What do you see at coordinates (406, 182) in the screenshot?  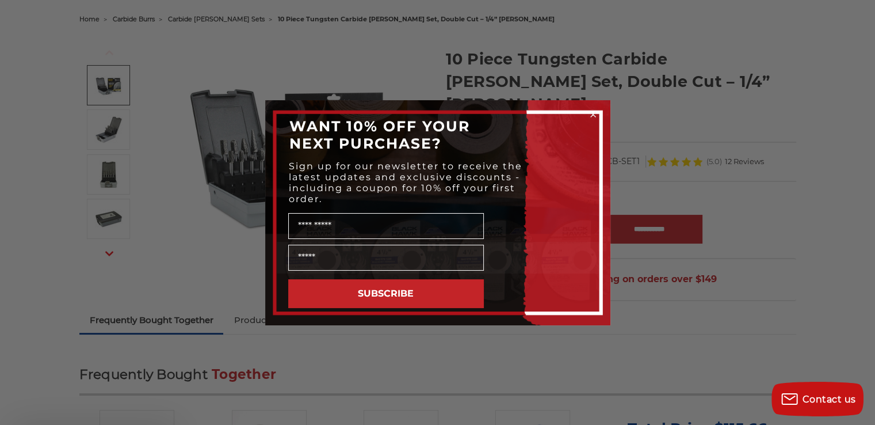 I see `span: Sign up for our newsletter to receive the latest updates and exclusive discounts - including a co...` at bounding box center [406, 182].